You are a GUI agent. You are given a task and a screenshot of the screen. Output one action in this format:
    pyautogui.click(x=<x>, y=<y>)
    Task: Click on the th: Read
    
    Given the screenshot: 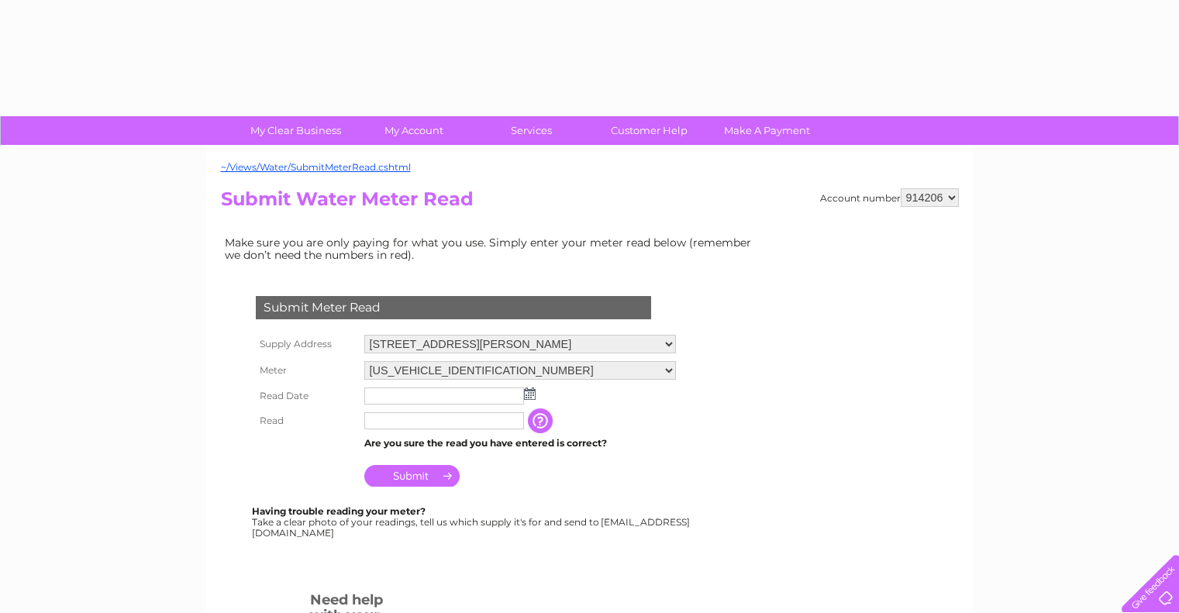 What is the action you would take?
    pyautogui.click(x=306, y=421)
    